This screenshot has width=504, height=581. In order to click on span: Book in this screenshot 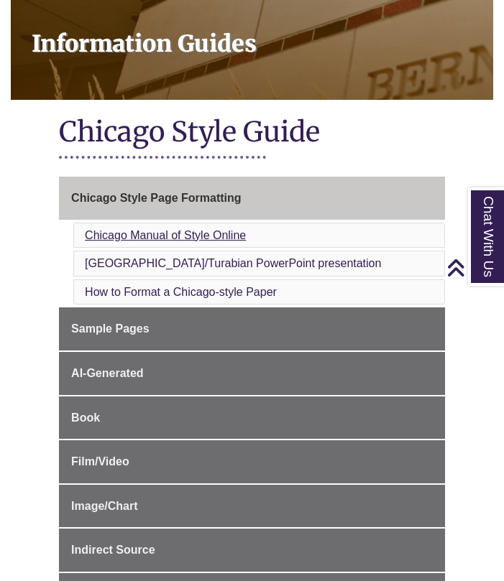, I will do `click(86, 417)`.